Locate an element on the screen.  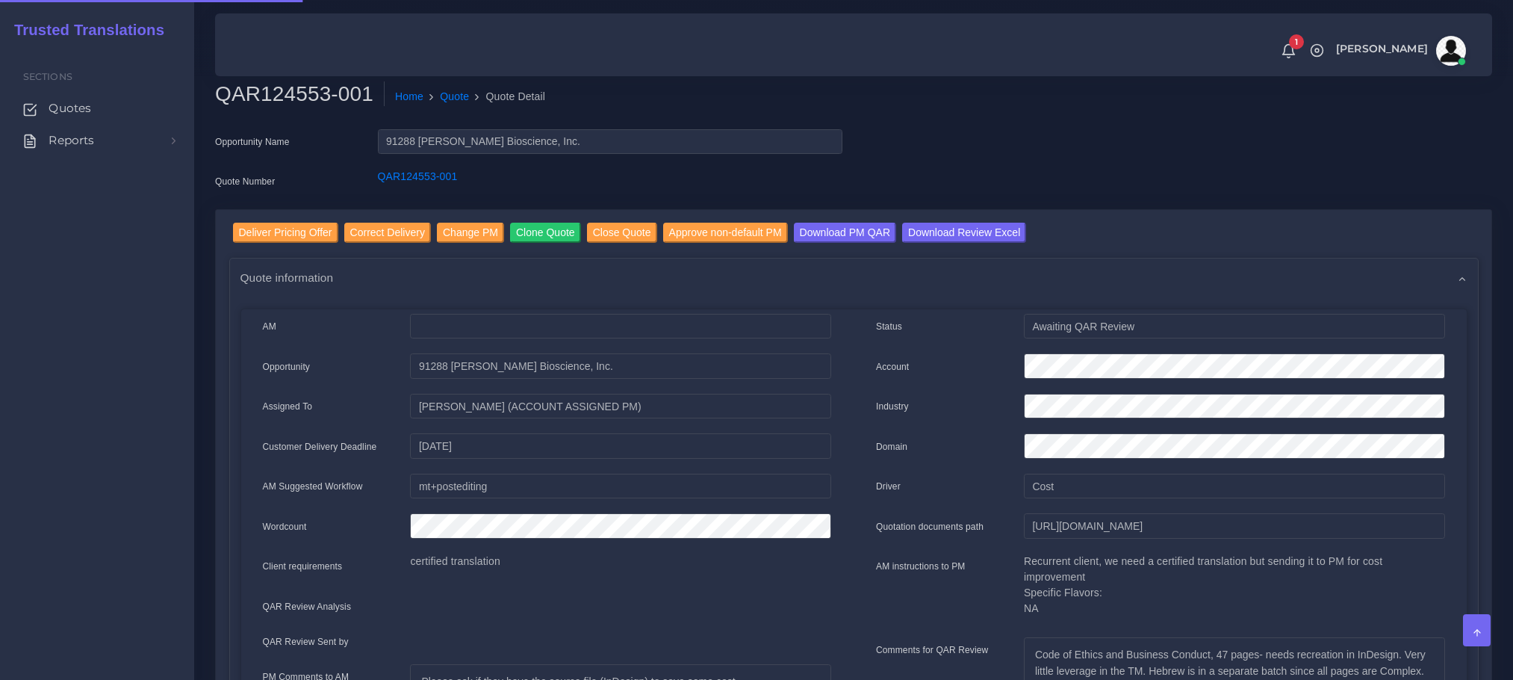
div: Quote information is located at coordinates (853, 277).